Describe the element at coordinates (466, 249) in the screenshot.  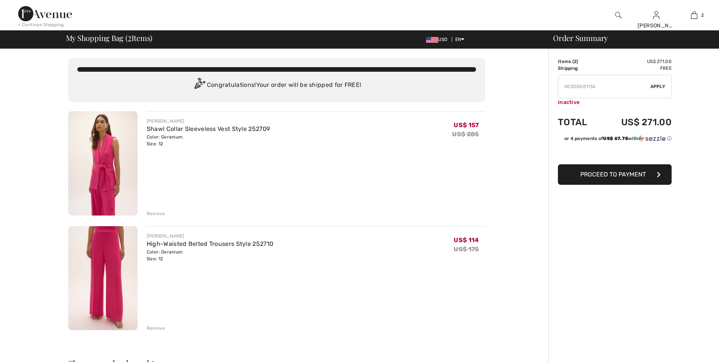
I see `s: US$ 175` at that location.